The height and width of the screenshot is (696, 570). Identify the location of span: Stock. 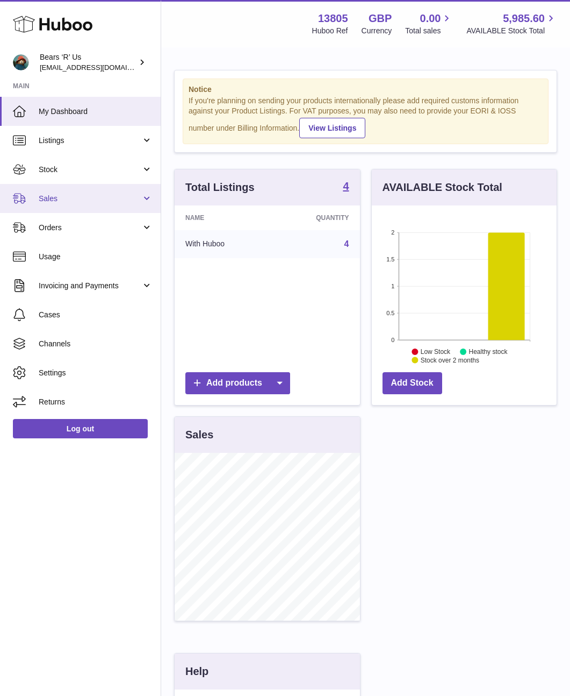
(90, 169).